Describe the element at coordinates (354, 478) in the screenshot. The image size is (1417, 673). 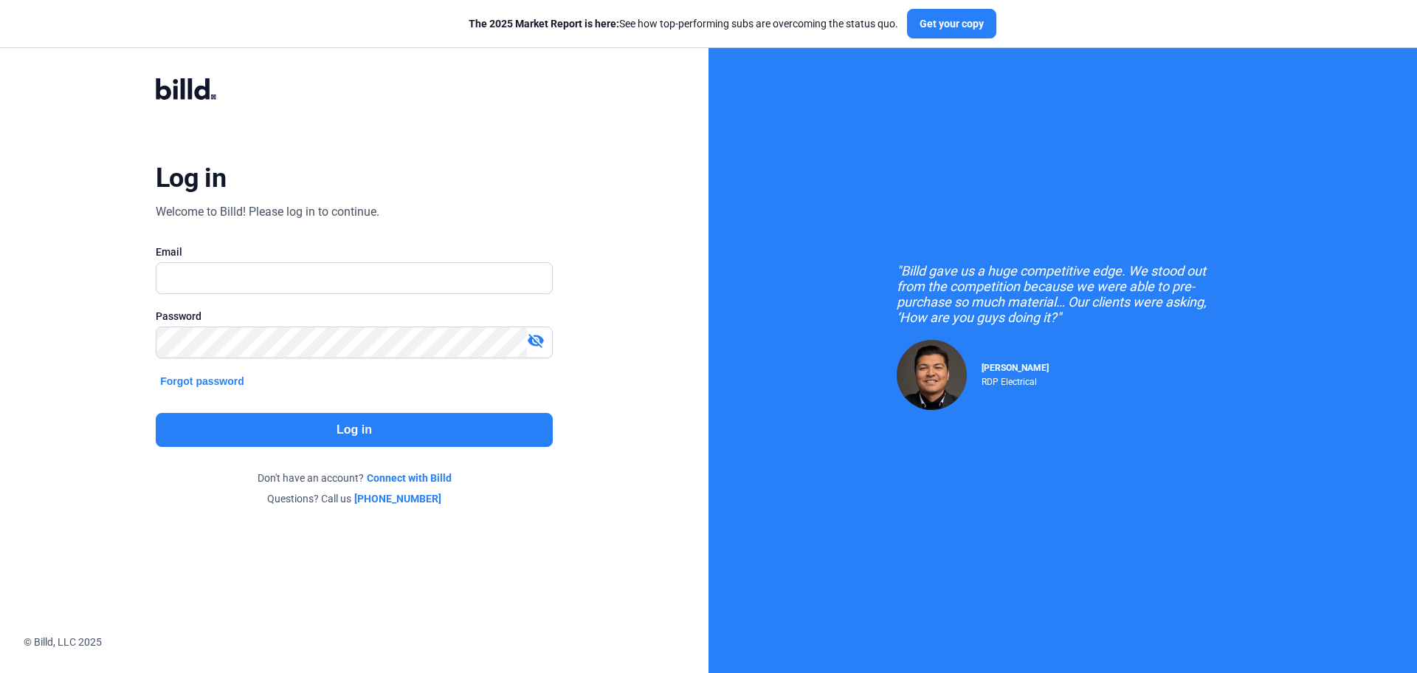
I see `div: Don't have an account?` at that location.